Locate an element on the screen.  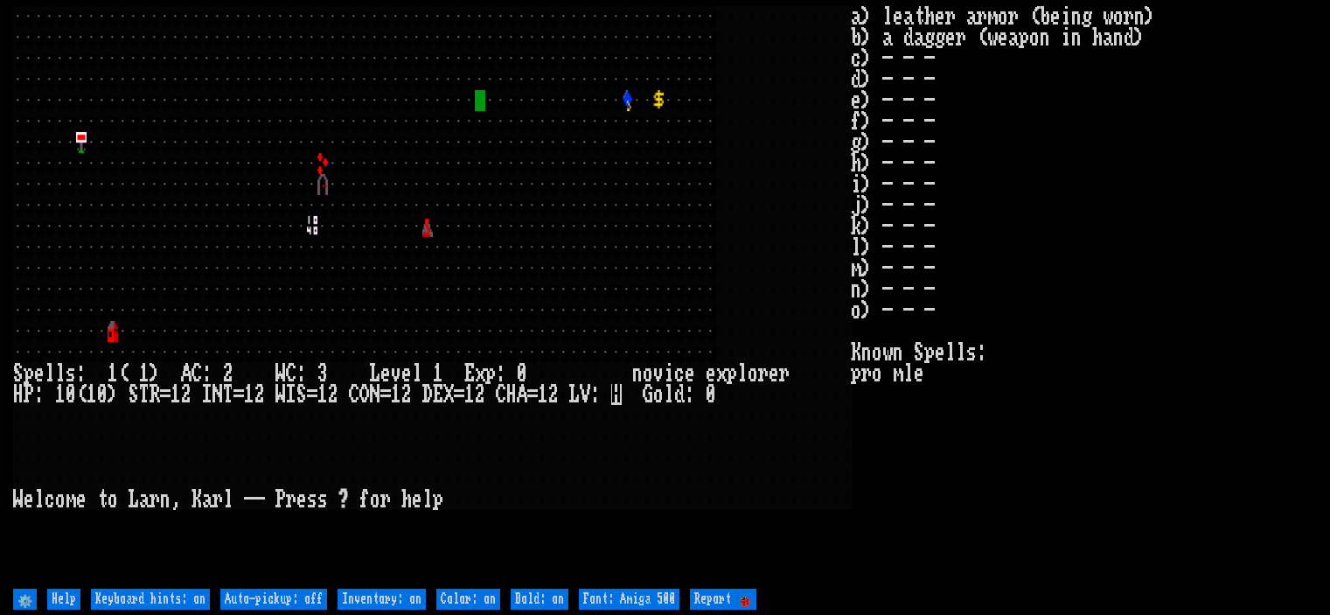
div: d is located at coordinates (679, 394).